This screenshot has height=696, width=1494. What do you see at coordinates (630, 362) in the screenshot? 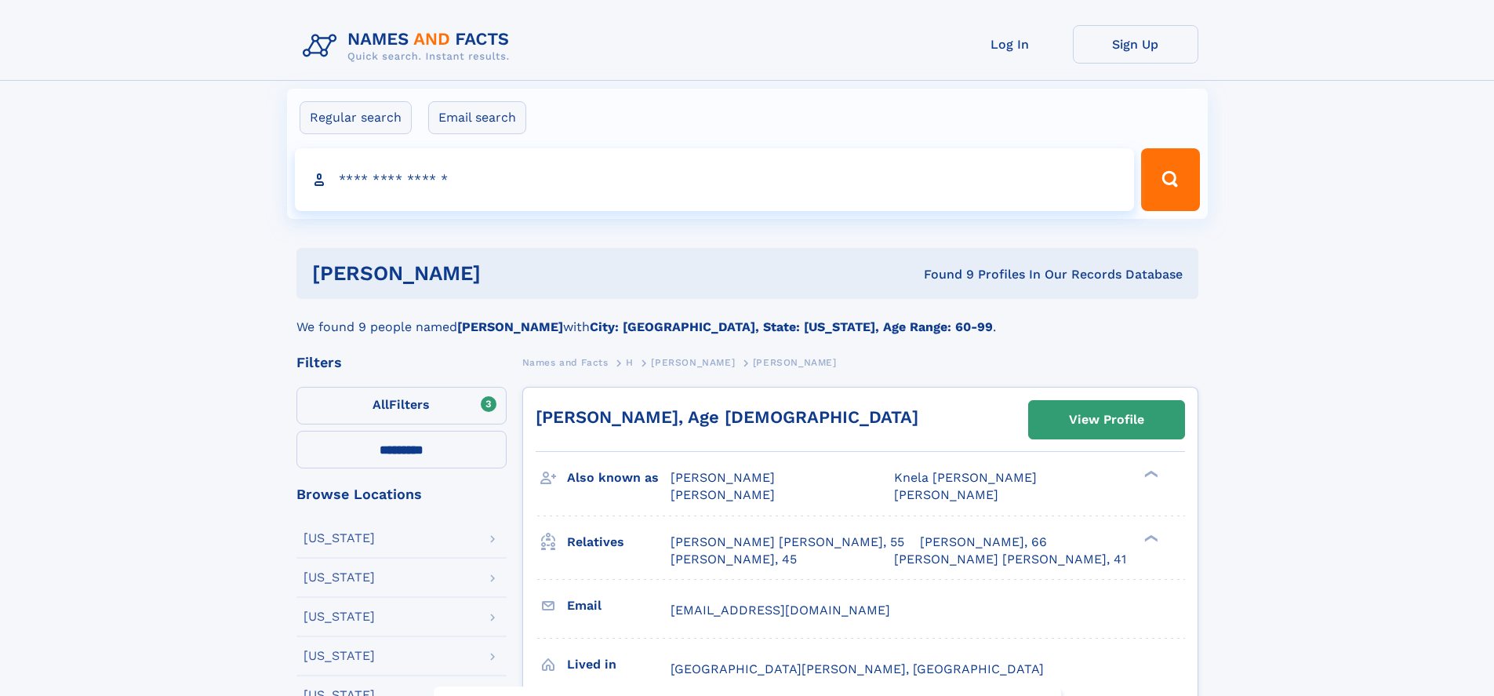
I see `span: H` at bounding box center [630, 362].